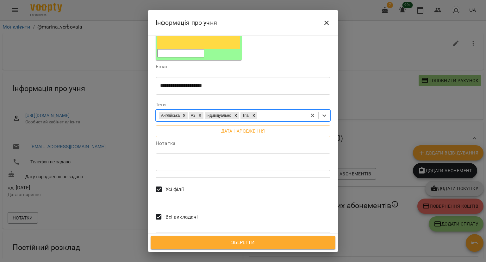  I want to click on label: Нотатка, so click(243, 143).